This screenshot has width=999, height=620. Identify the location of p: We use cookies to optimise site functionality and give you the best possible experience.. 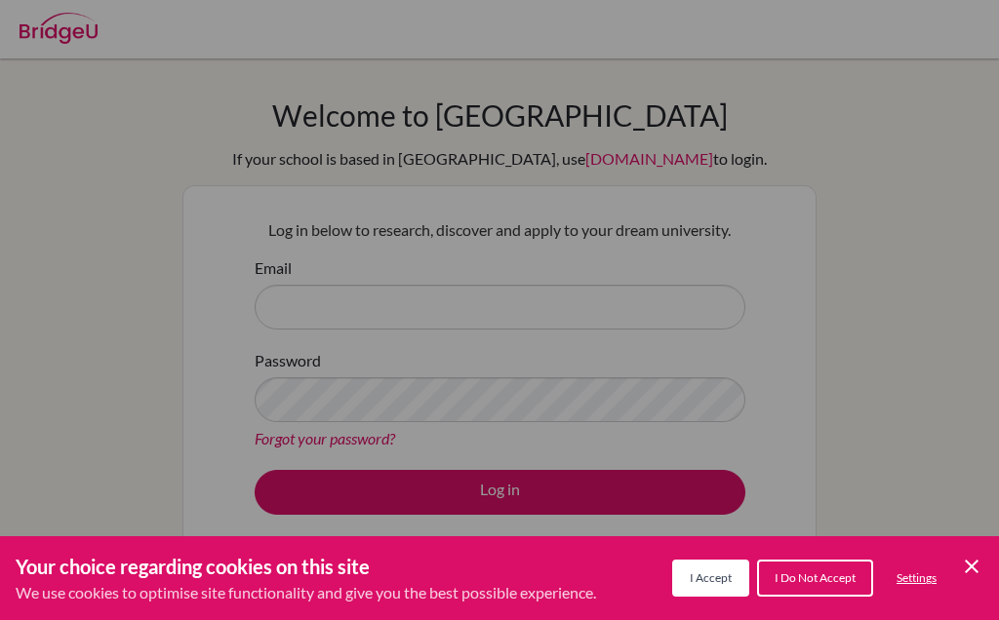
(305, 593).